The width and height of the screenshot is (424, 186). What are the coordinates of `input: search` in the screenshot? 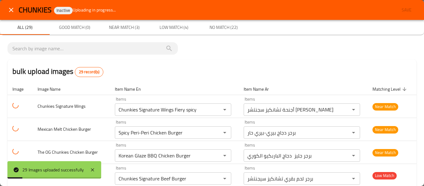 It's located at (93, 48).